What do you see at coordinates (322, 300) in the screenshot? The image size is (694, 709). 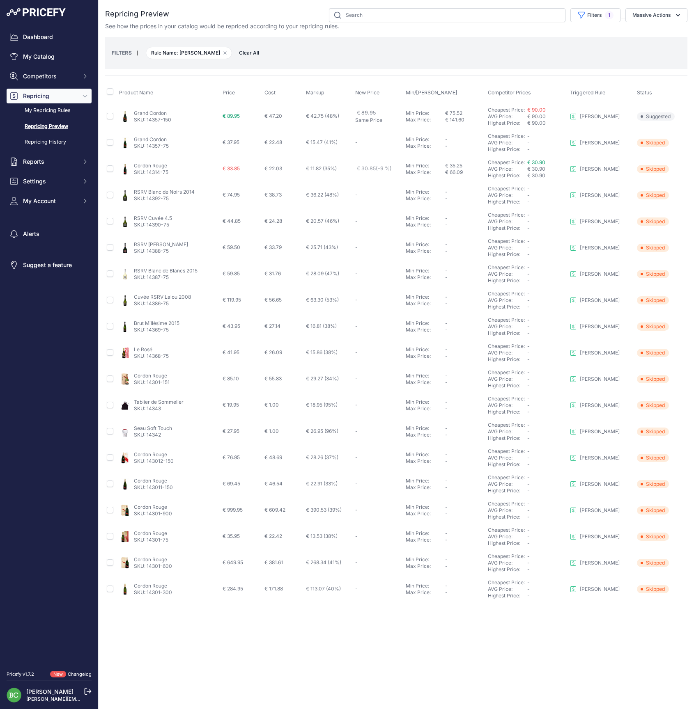 I see `span: € 63.30 (53%)` at bounding box center [322, 300].